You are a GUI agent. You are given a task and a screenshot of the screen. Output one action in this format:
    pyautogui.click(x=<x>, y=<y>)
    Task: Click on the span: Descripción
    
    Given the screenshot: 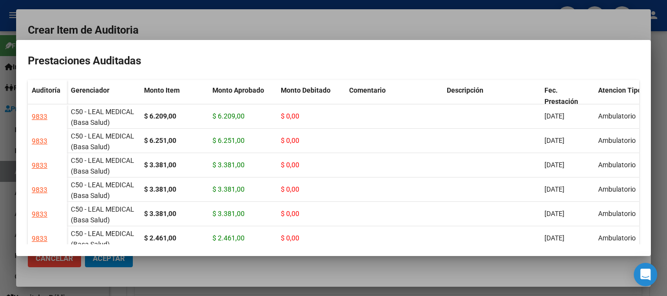 What is the action you would take?
    pyautogui.click(x=465, y=90)
    